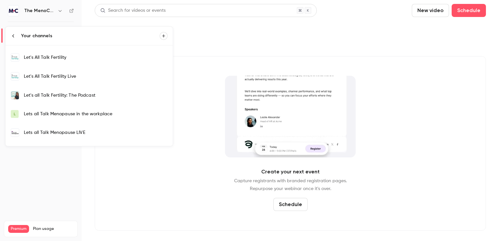 The height and width of the screenshot is (241, 499). What do you see at coordinates (96, 57) in the screenshot?
I see `div: Let's All Talk Fertility` at bounding box center [96, 57].